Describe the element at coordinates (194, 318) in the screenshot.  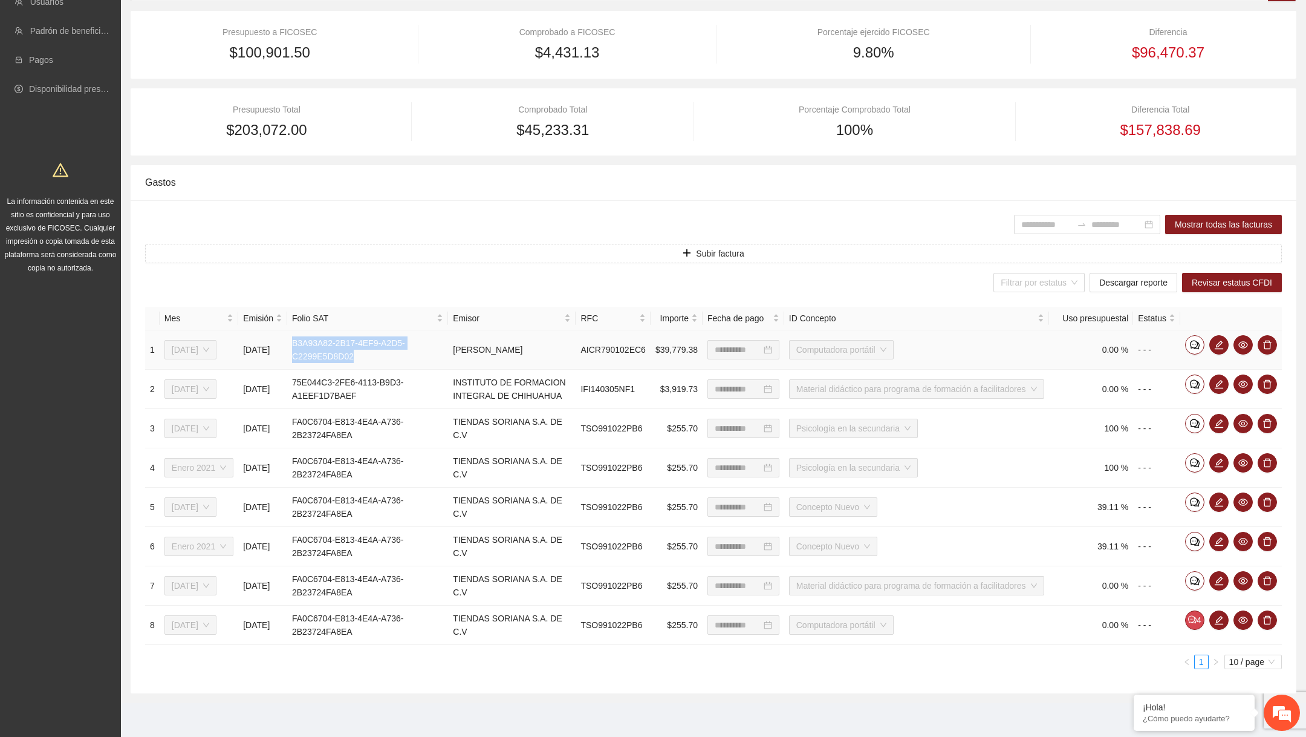
I see `span: Mes` at that location.